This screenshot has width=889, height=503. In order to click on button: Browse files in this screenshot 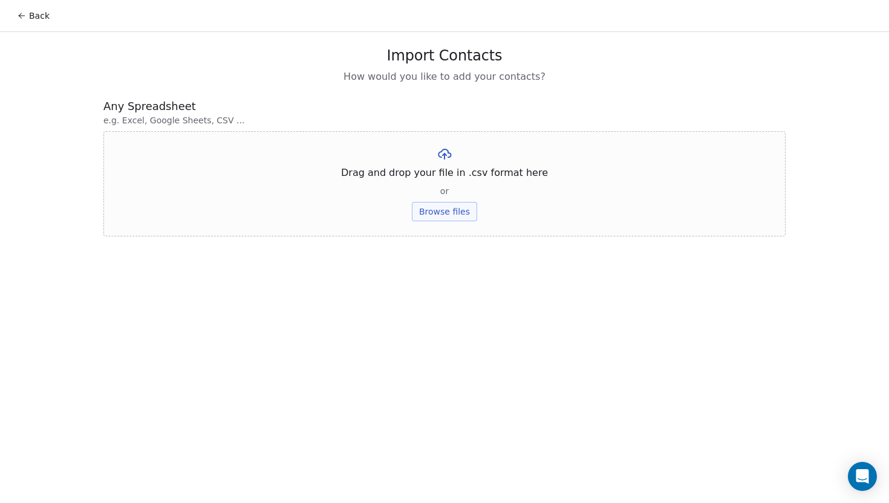, I will do `click(445, 212)`.